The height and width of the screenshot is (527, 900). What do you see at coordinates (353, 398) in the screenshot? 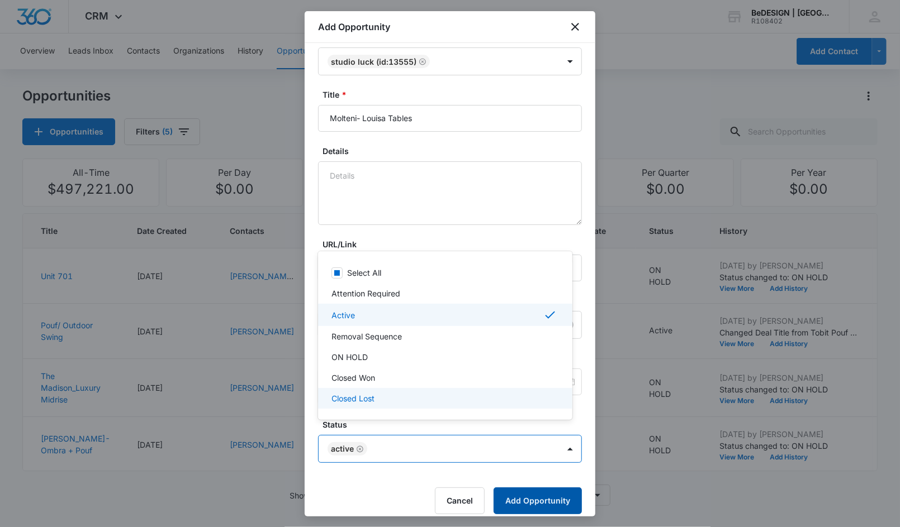
I see `p: Closed Lost` at bounding box center [353, 398].